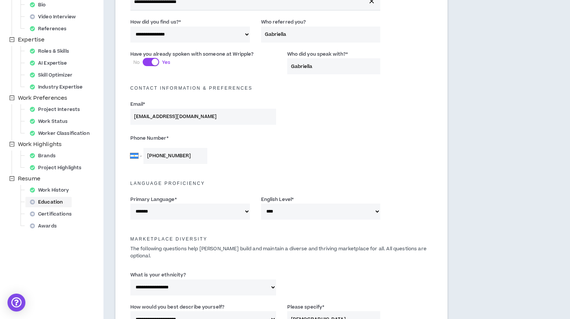 The height and width of the screenshot is (319, 570). Describe the element at coordinates (57, 109) in the screenshot. I see `div: Project Interests` at that location.